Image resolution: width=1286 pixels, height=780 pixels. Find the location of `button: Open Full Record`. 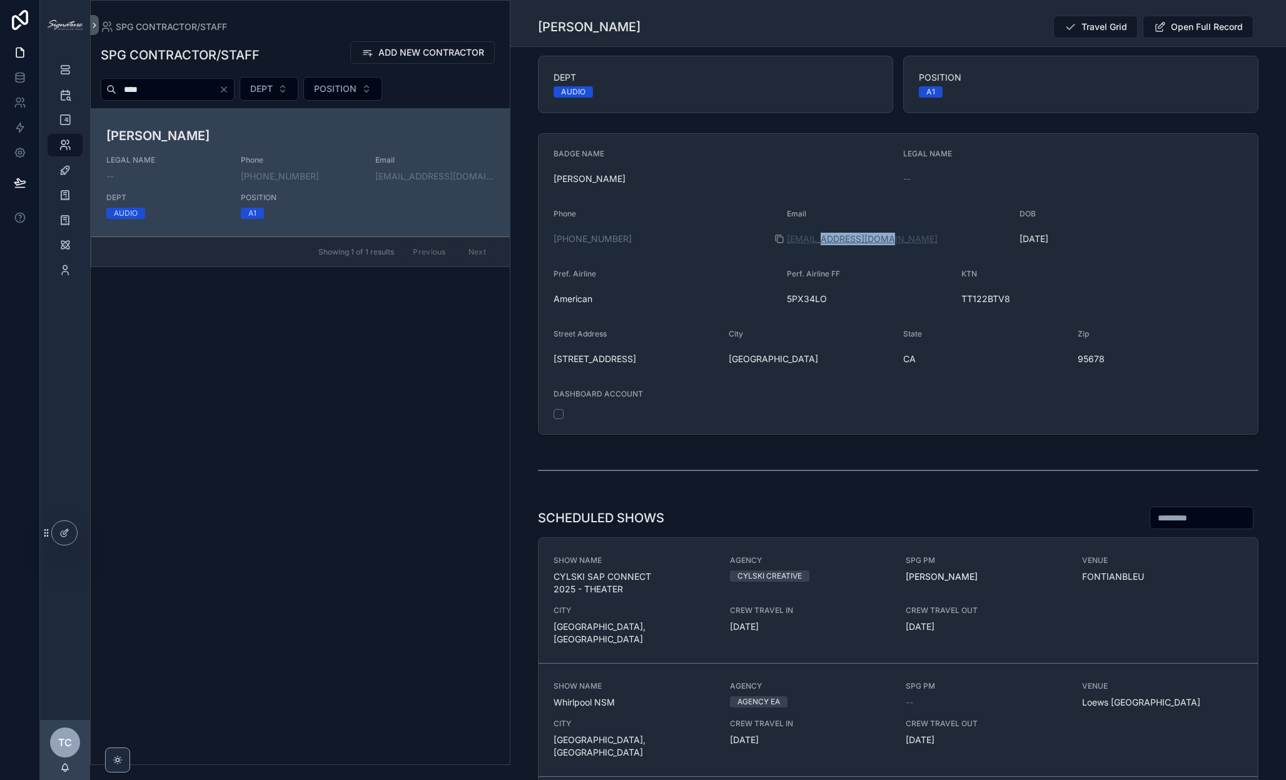

button: Open Full Record is located at coordinates (1198, 27).